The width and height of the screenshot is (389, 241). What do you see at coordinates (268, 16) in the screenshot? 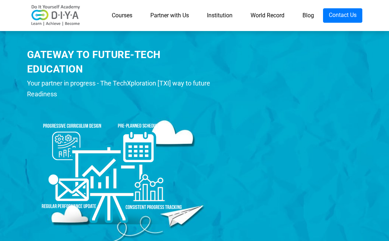
I see `a: World Record` at bounding box center [268, 16].